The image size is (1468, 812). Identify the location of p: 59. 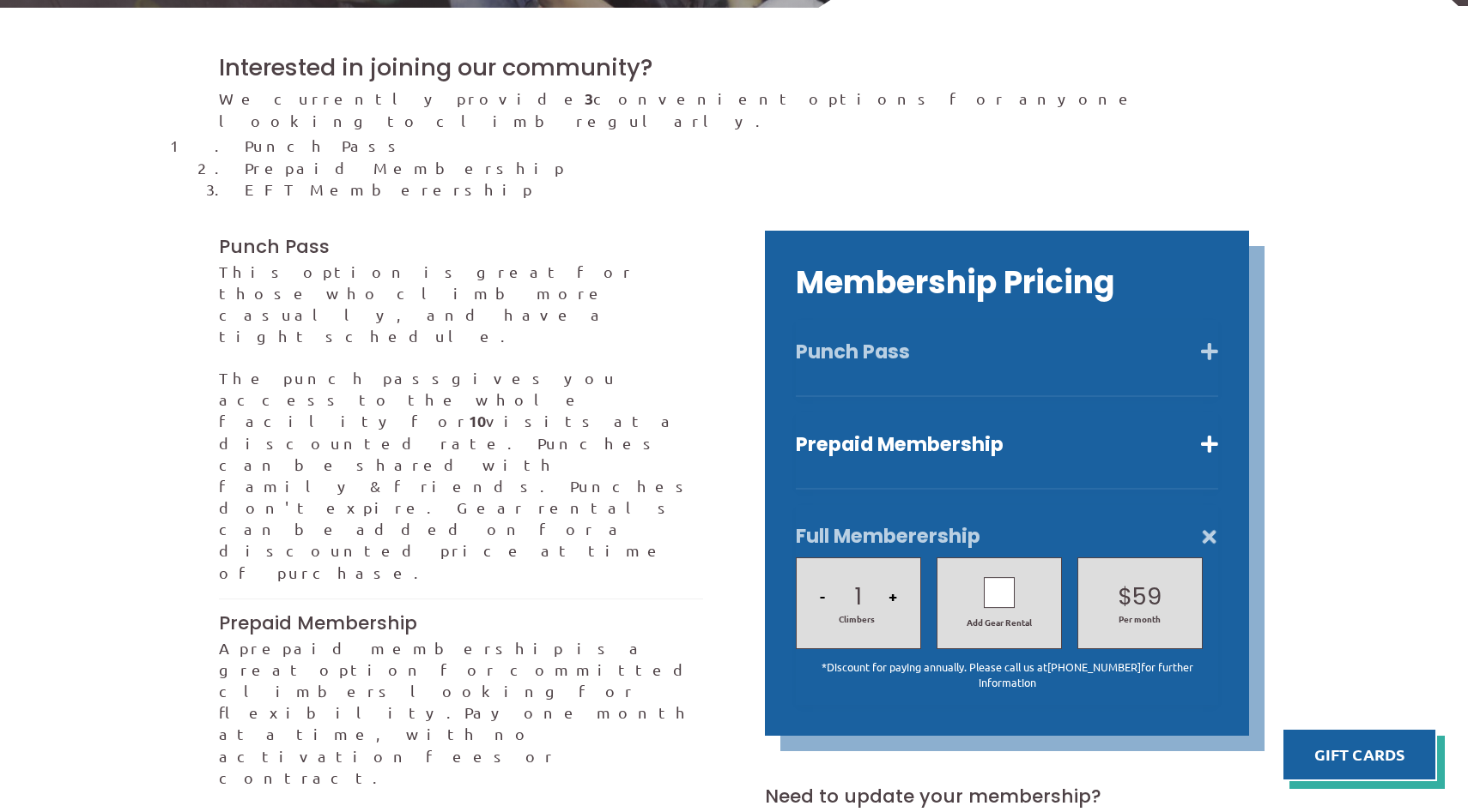
(1146, 597).